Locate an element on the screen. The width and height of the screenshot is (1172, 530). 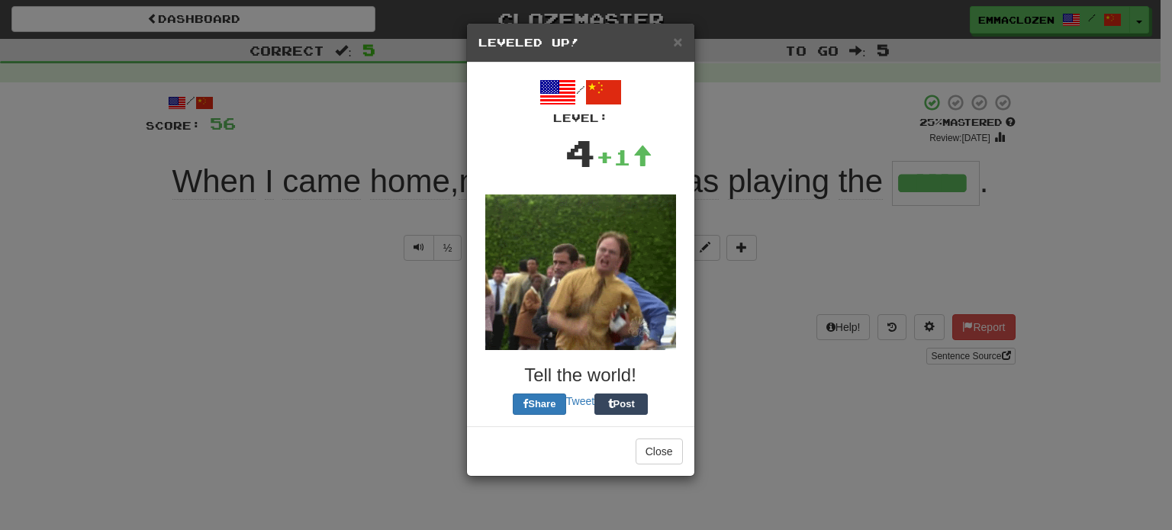
div: +1 is located at coordinates (624, 157).